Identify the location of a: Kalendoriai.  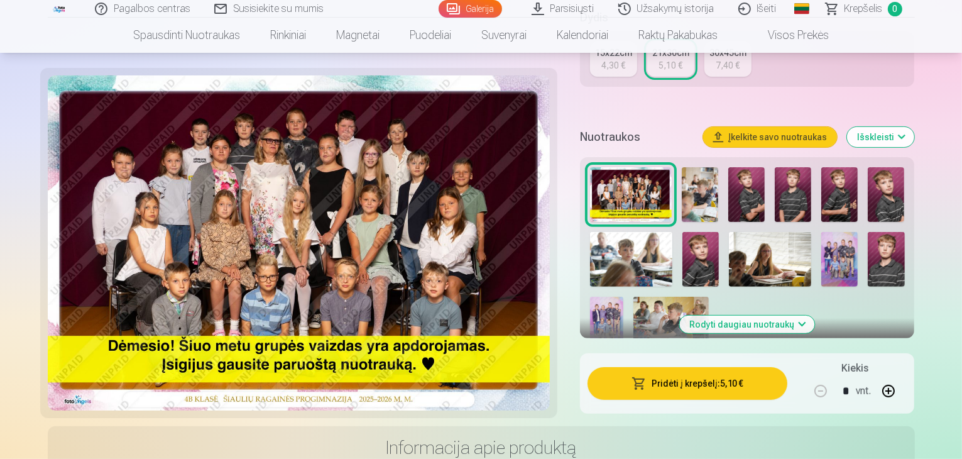
(582, 35).